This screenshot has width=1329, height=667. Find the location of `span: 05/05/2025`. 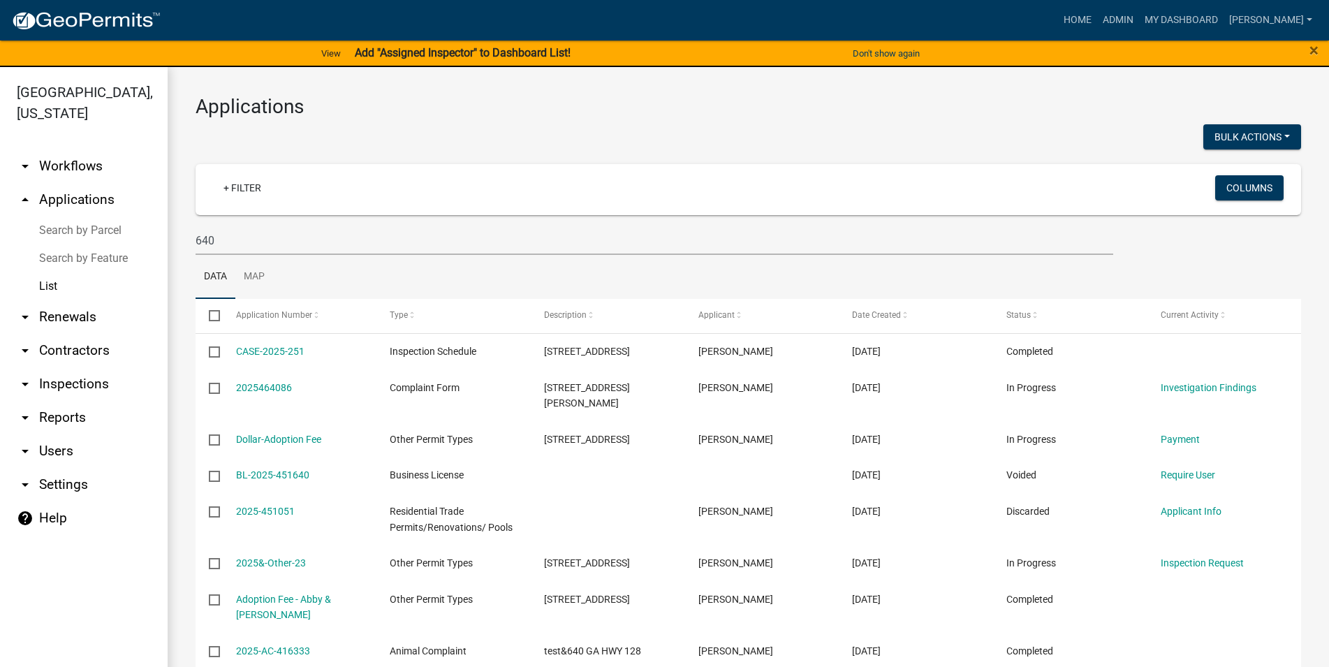

span: 05/05/2025 is located at coordinates (866, 651).